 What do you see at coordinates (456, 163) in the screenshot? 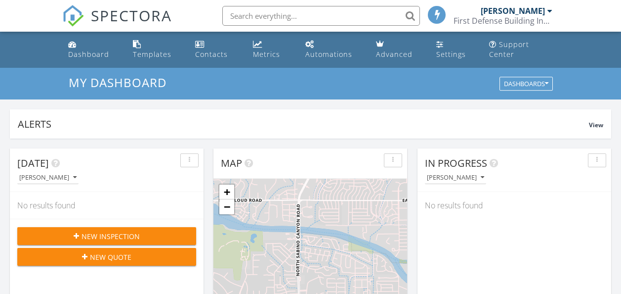
I see `span: In Progress` at bounding box center [456, 163].